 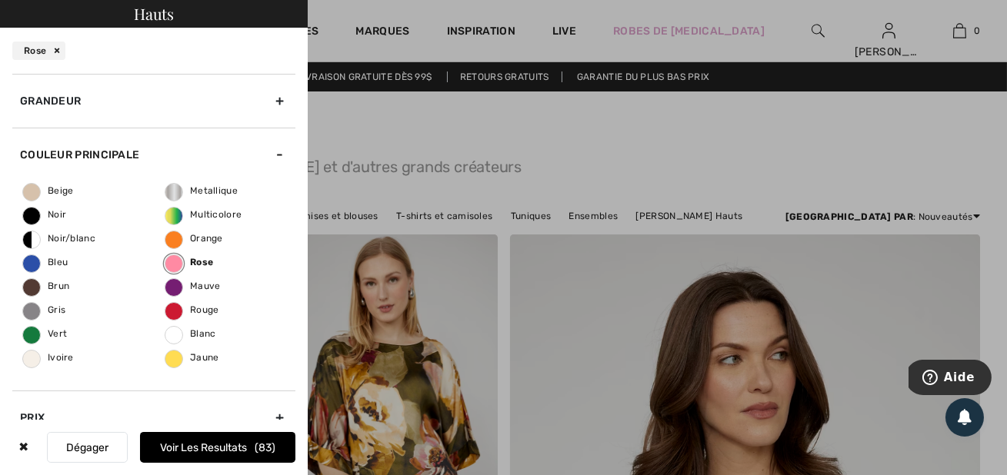 What do you see at coordinates (45, 215) in the screenshot?
I see `span: Noir` at bounding box center [45, 215].